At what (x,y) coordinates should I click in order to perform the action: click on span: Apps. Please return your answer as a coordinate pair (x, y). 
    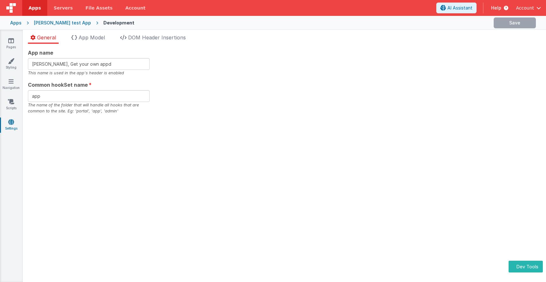
    Looking at the image, I should click on (35, 8).